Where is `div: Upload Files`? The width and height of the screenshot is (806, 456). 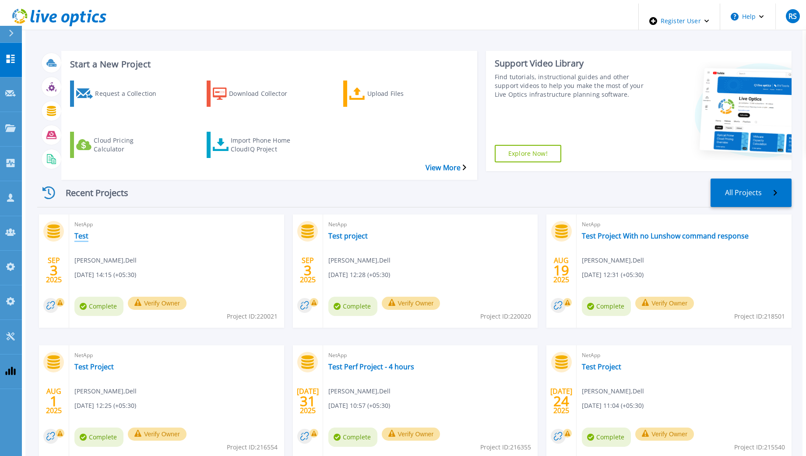
div: Upload Files is located at coordinates (403, 94).